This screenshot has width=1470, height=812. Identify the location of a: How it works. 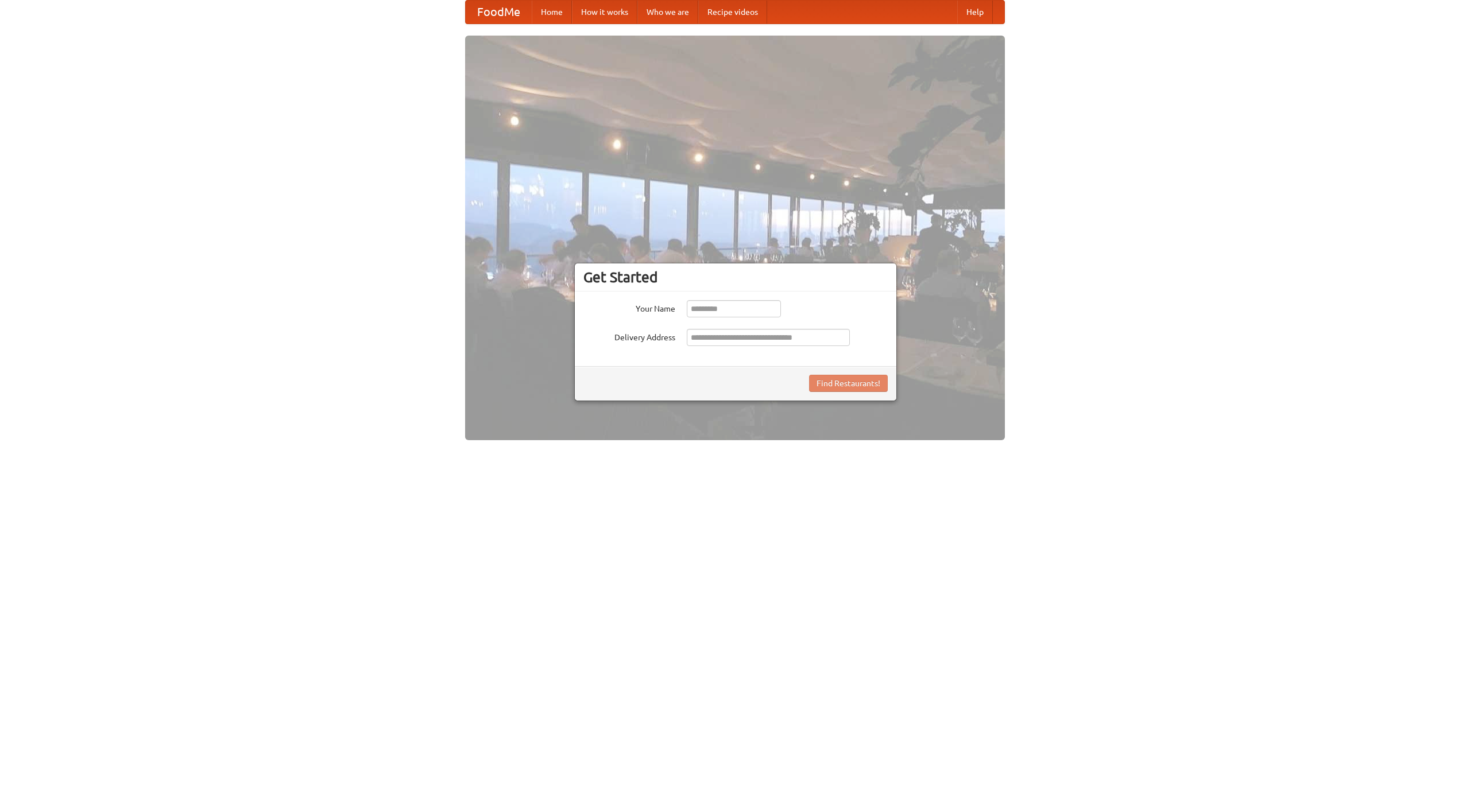
(604, 12).